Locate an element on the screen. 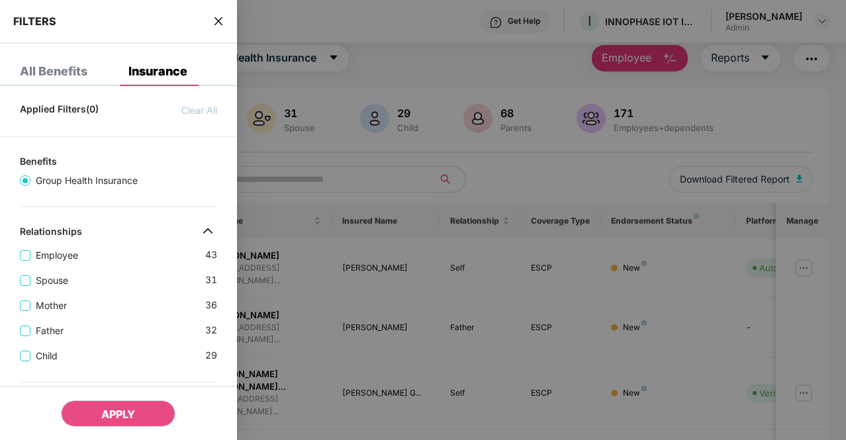 The width and height of the screenshot is (846, 440). button: APPLY is located at coordinates (118, 414).